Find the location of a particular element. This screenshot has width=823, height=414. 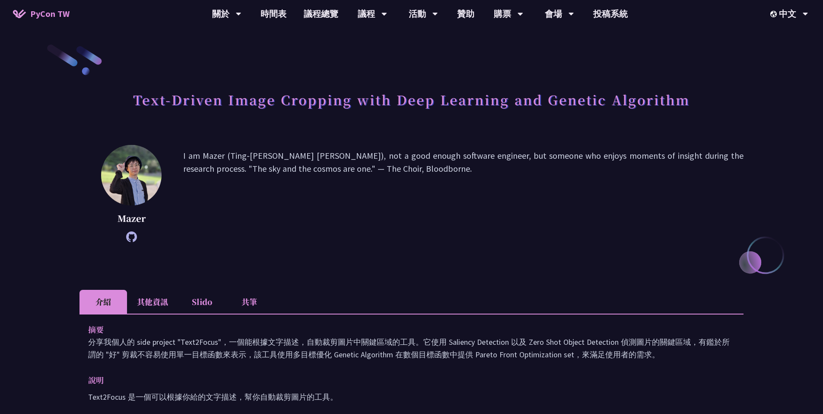

li: 其他資訊 is located at coordinates (153, 301).